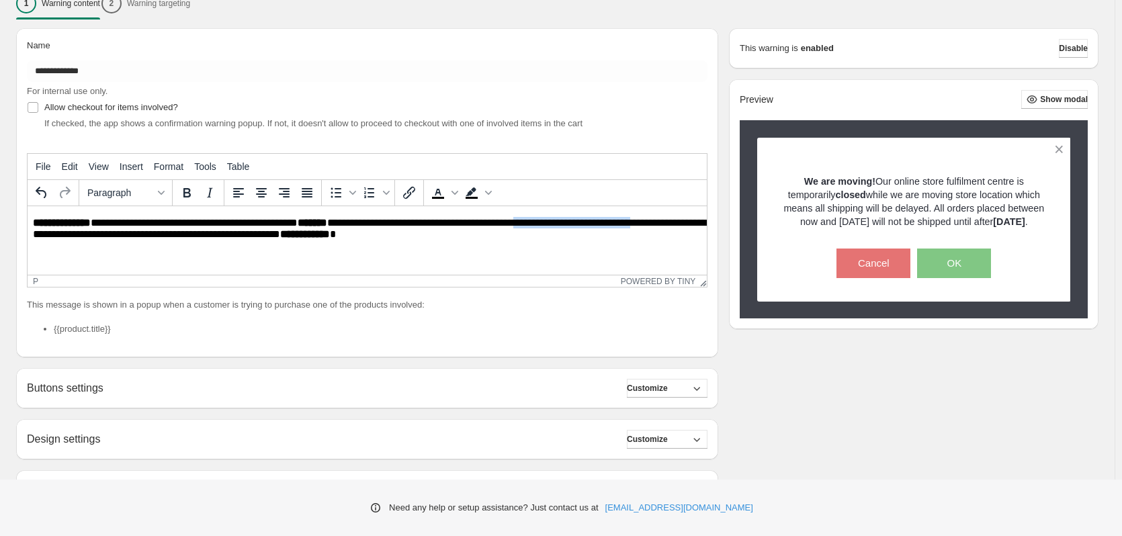 The image size is (1122, 536). I want to click on button: OK, so click(954, 263).